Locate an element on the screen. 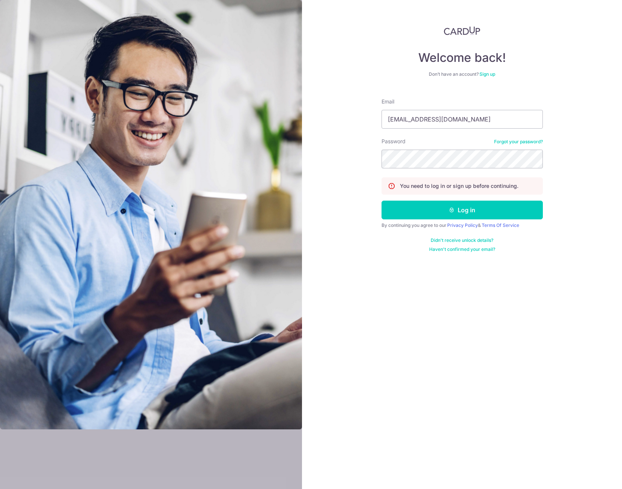  button: Log in is located at coordinates (462, 210).